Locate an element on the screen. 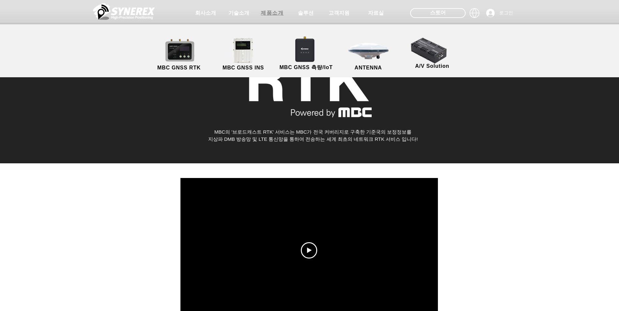  span: MBC의 '브로드캐스트 RTK' 서비스는 MBC가 전국 커버리지로 구축한 기준국의 보정정보를 is located at coordinates (313, 132).